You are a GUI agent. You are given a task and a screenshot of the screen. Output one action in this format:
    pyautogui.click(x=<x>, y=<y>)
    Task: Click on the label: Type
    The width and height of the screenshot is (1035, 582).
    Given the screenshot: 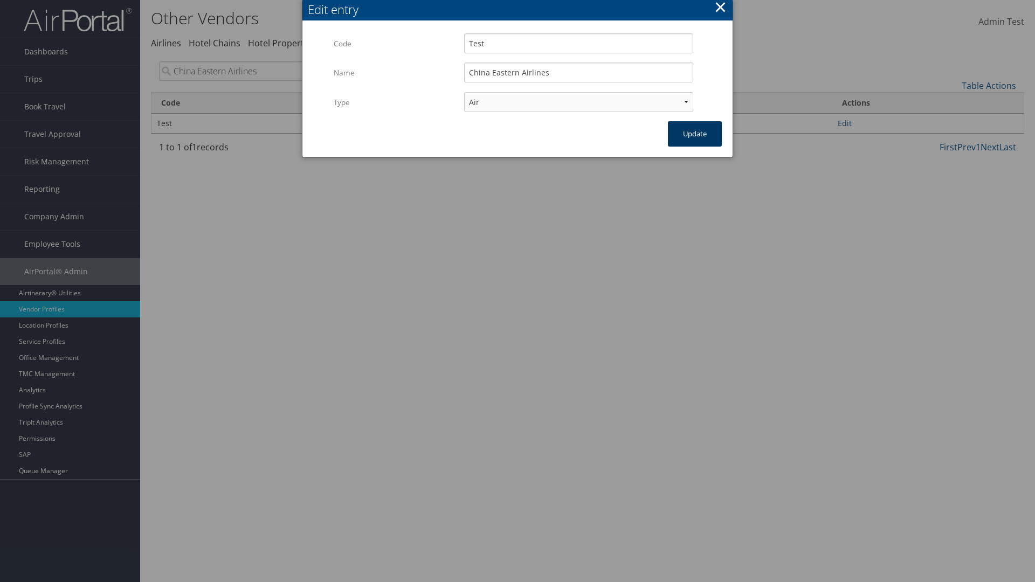 What is the action you would take?
    pyautogui.click(x=395, y=102)
    